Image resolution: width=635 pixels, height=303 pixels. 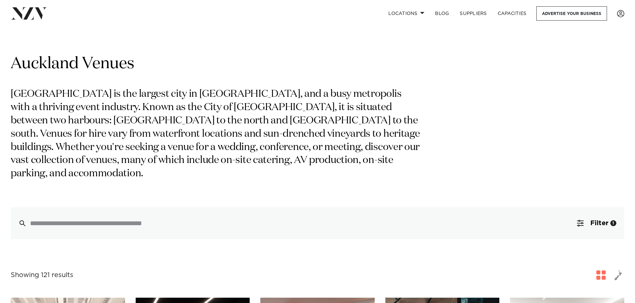 What do you see at coordinates (406, 13) in the screenshot?
I see `a: Locations` at bounding box center [406, 13].